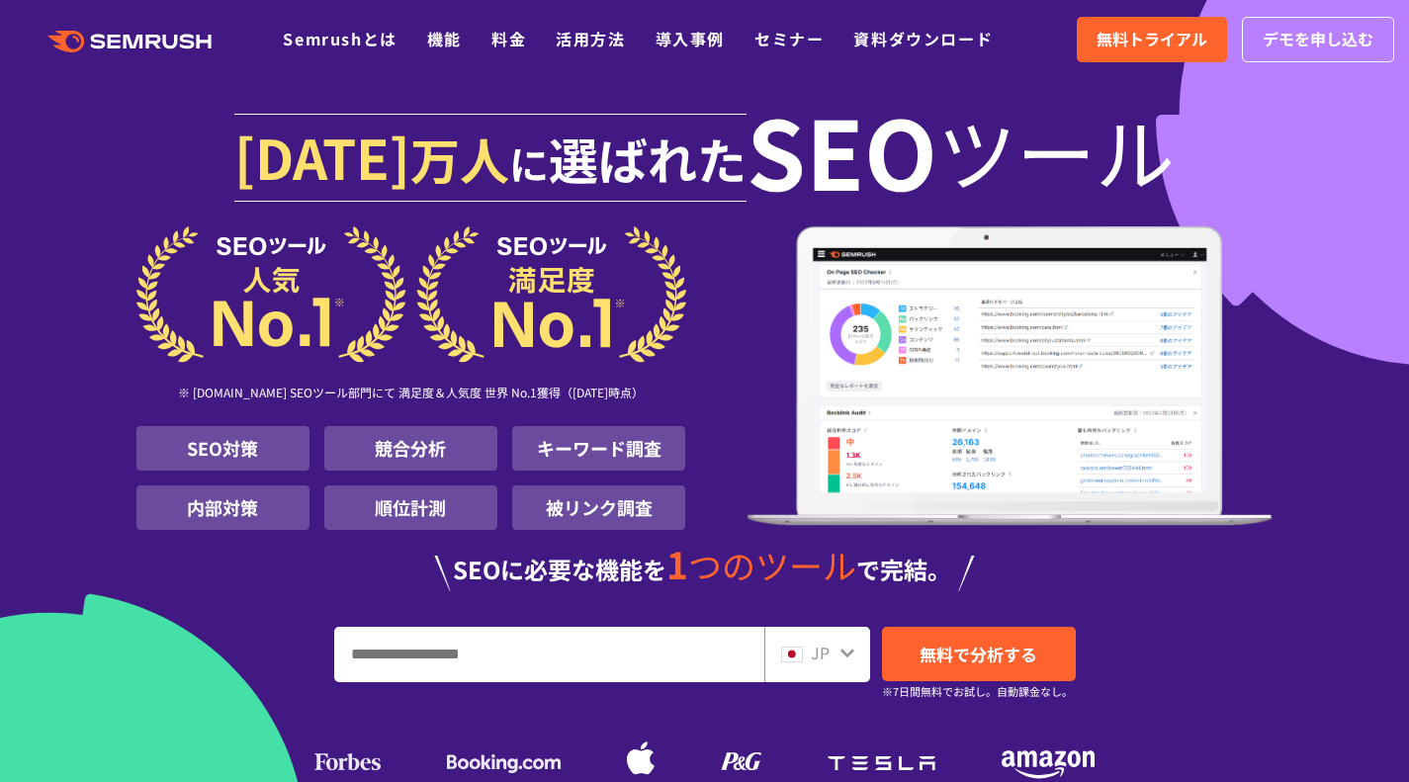 This screenshot has height=782, width=1409. I want to click on li: SEO対策, so click(222, 448).